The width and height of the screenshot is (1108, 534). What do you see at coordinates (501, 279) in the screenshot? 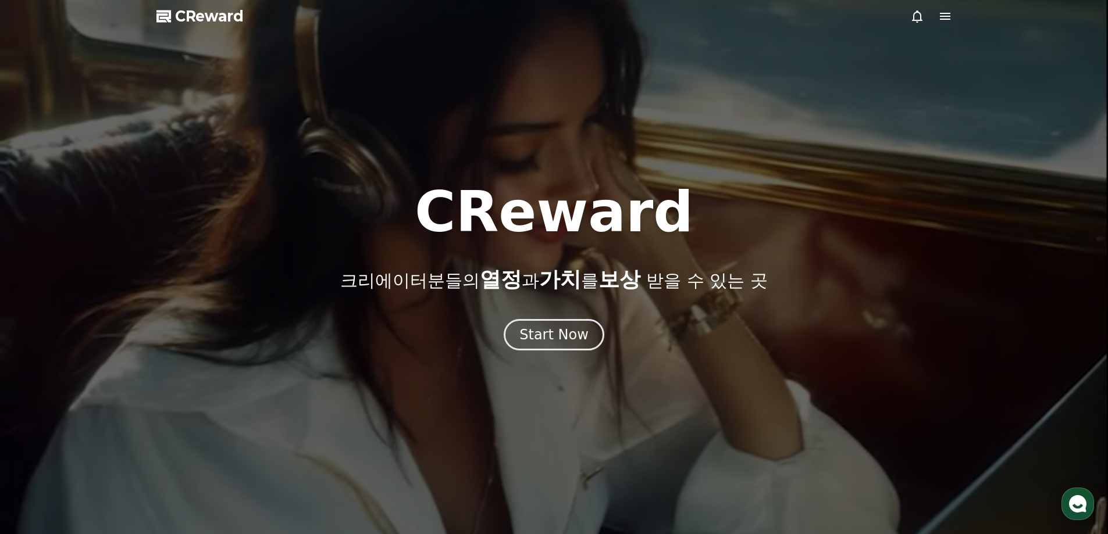
I see `span: 열정` at bounding box center [501, 279].